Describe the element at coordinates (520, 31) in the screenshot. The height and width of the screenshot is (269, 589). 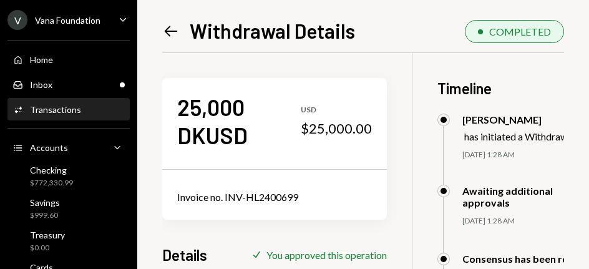
I see `div: COMPLETED` at that location.